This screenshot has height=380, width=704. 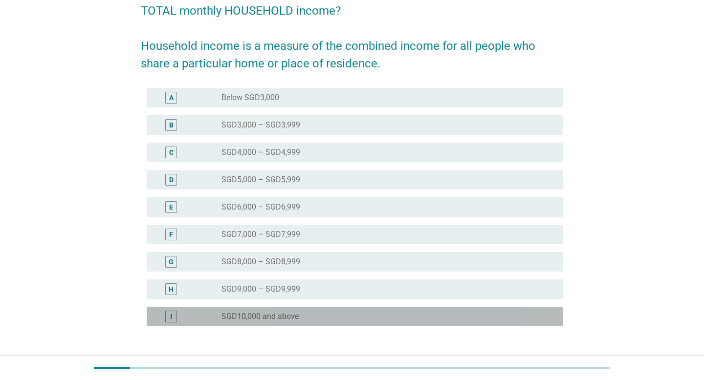 What do you see at coordinates (260, 289) in the screenshot?
I see `label: SGD9,000 – SGD9,999` at bounding box center [260, 289].